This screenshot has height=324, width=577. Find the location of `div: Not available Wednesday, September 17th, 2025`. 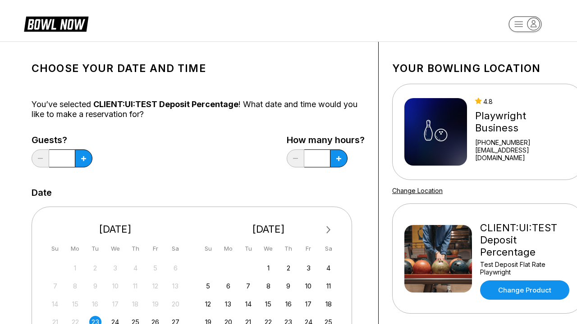

div: Not available Wednesday, September 17th, 2025 is located at coordinates (115, 304).